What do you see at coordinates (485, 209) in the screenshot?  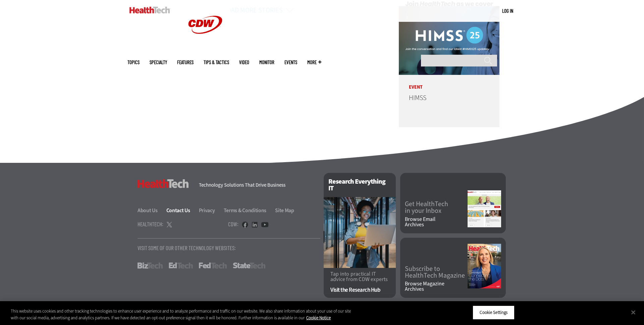 I see `img: newsletter screenshot` at bounding box center [485, 209].